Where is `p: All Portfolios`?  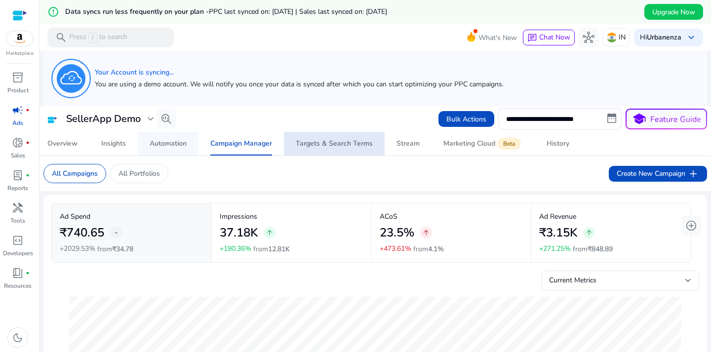 p: All Portfolios is located at coordinates (139, 173).